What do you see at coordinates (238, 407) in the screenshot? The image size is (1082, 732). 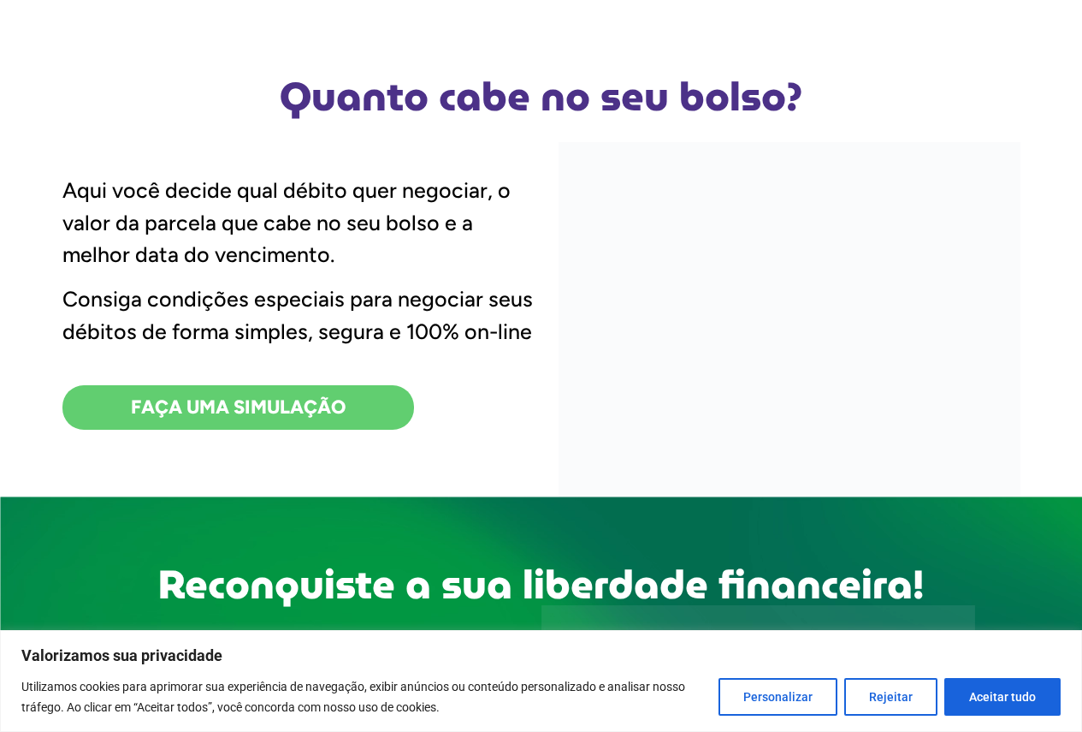 I see `span: FAÇA UMA SIMULAÇÃO` at bounding box center [238, 407].